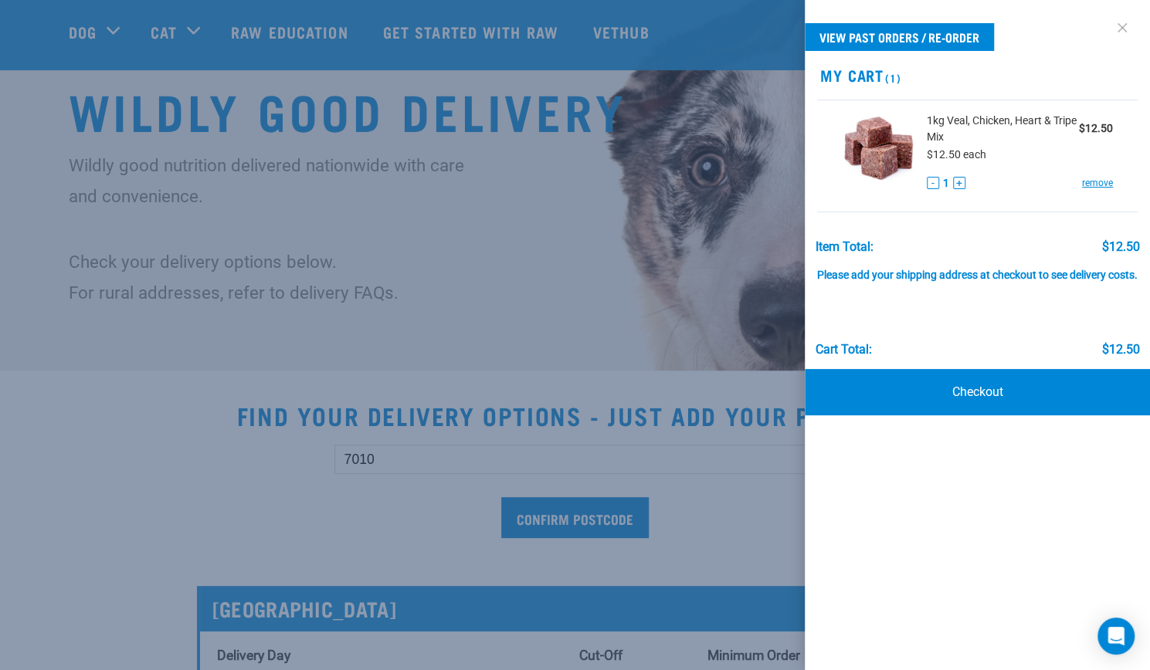  What do you see at coordinates (899, 37) in the screenshot?
I see `a: View past orders / re-order` at bounding box center [899, 37].